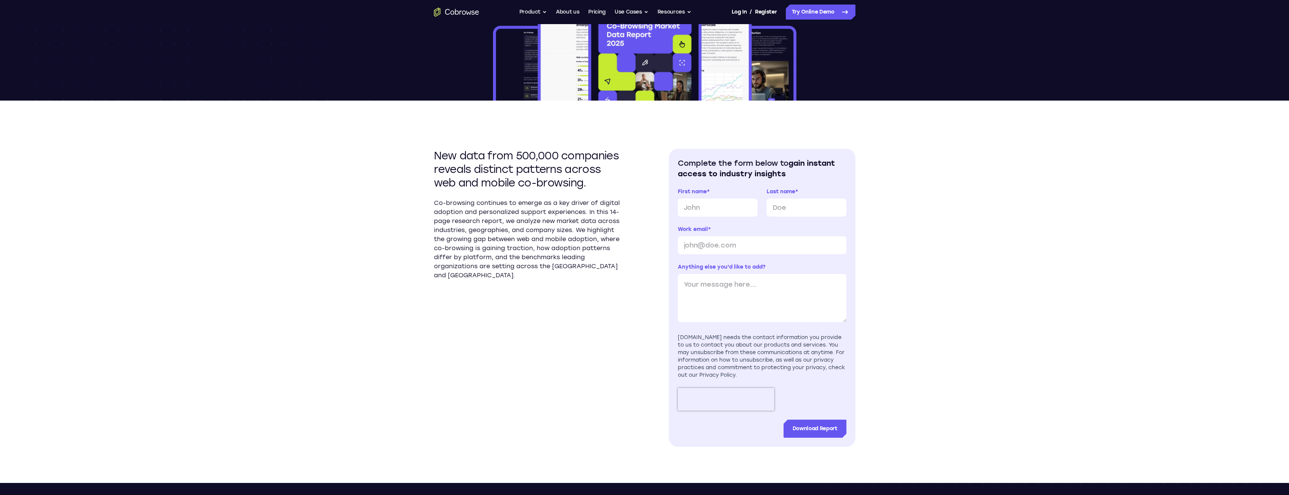  Describe the element at coordinates (781, 191) in the screenshot. I see `span: Last name` at that location.